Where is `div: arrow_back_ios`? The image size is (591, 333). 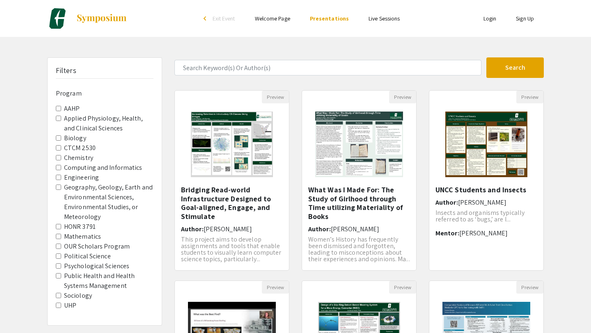 div: arrow_back_ios is located at coordinates (206, 18).